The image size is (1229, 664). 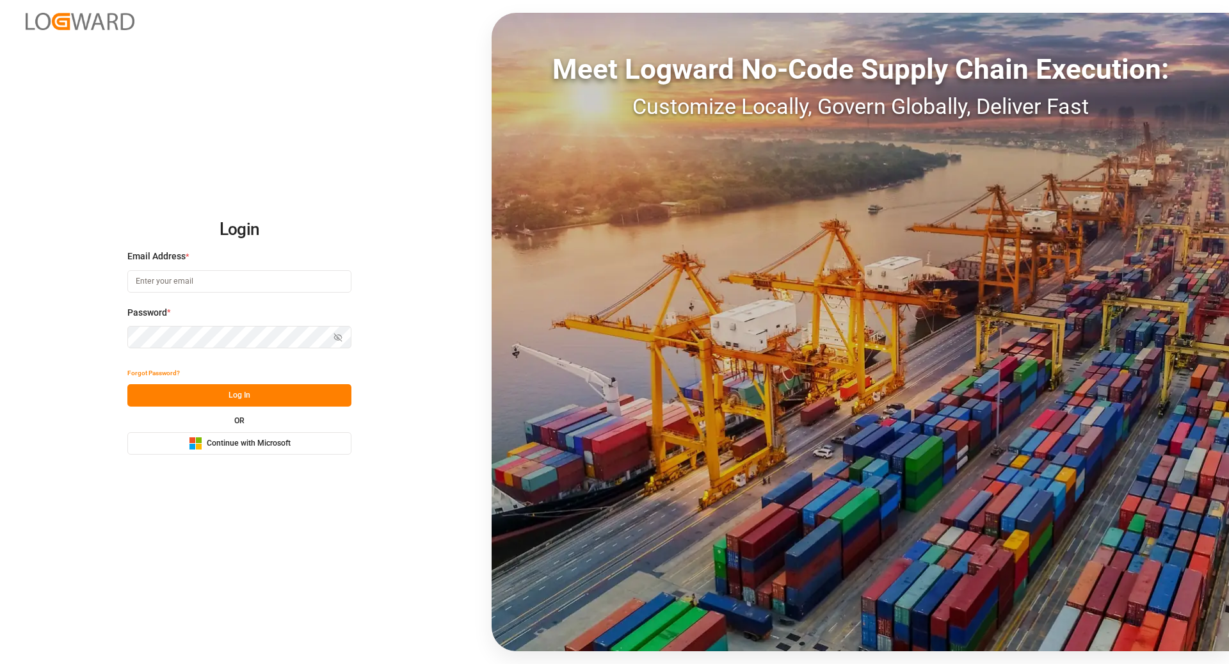 I want to click on button: Continue with Microsoft, so click(x=239, y=443).